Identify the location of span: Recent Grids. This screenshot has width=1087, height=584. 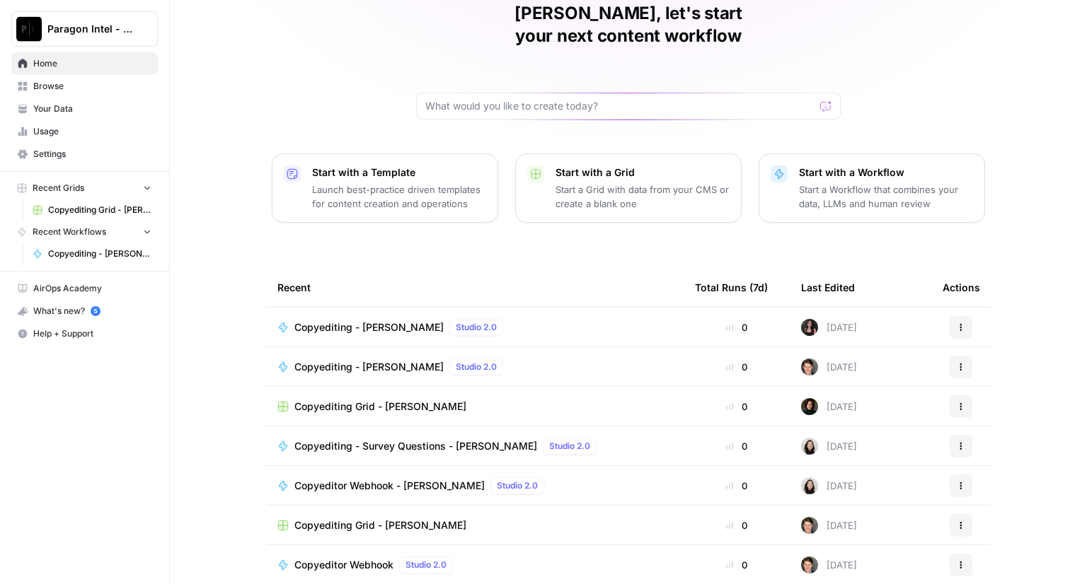
(58, 188).